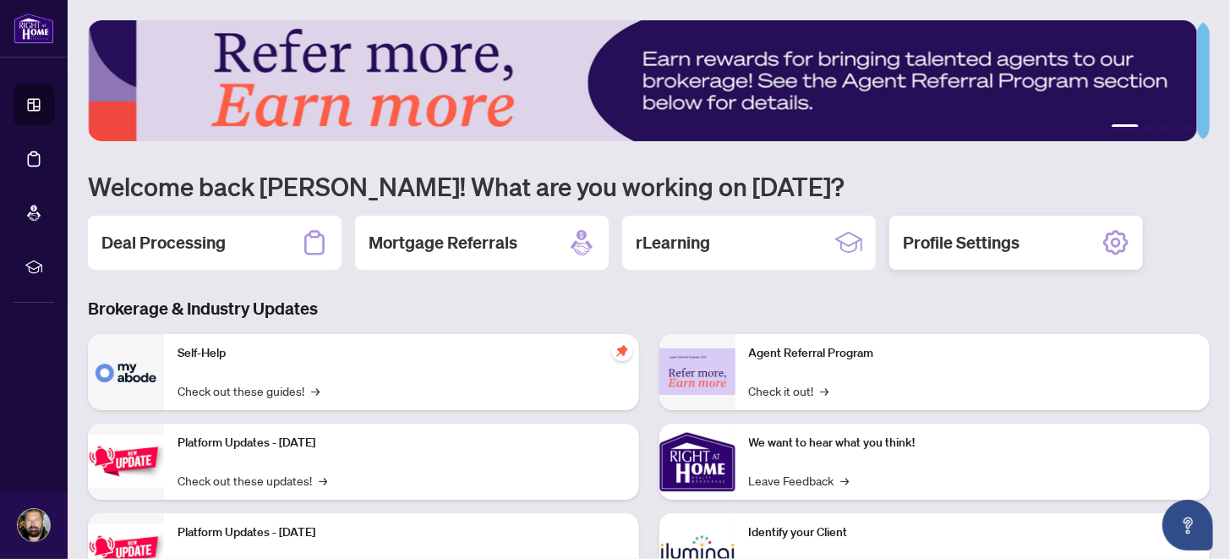 This screenshot has height=559, width=1230. I want to click on h2: Deal Processing, so click(163, 243).